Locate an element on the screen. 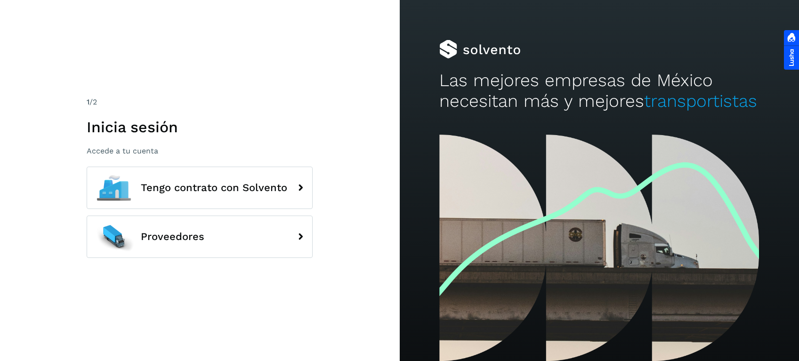 The width and height of the screenshot is (799, 361). div: /2 is located at coordinates (200, 102).